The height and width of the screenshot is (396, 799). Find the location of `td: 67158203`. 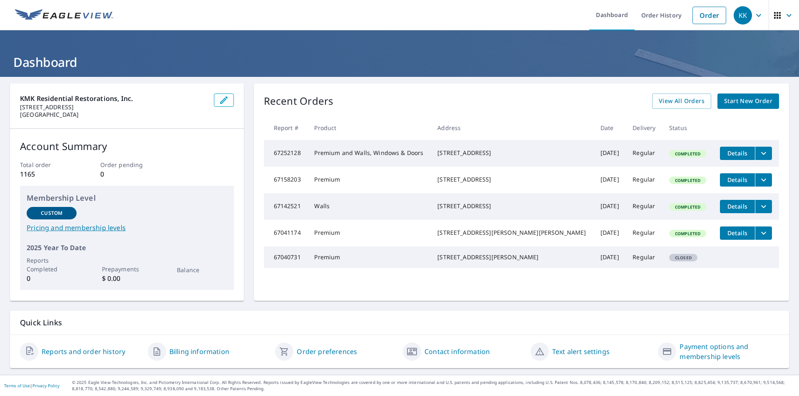

td: 67158203 is located at coordinates (286, 180).